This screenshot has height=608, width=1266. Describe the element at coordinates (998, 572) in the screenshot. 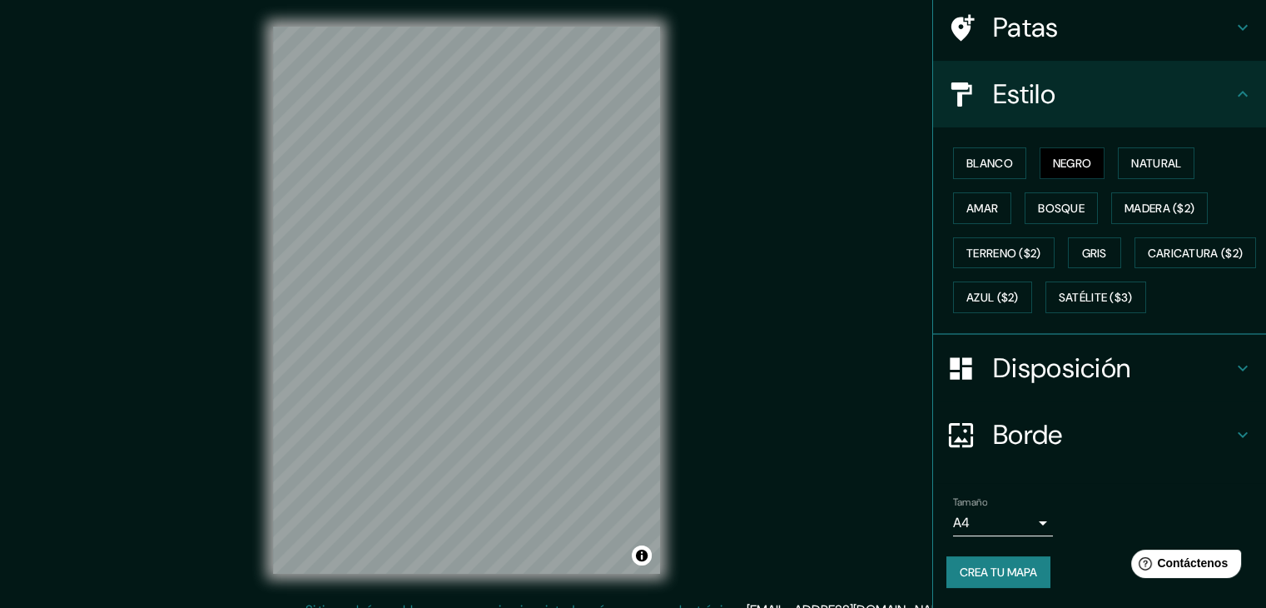

I see `font: Crea tu mapa` at that location.